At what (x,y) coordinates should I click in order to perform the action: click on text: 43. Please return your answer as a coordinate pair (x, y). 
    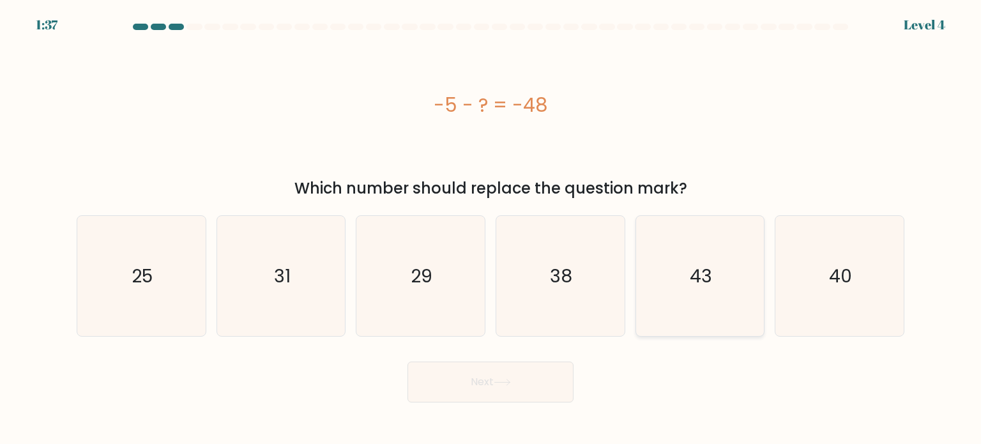
    Looking at the image, I should click on (701, 275).